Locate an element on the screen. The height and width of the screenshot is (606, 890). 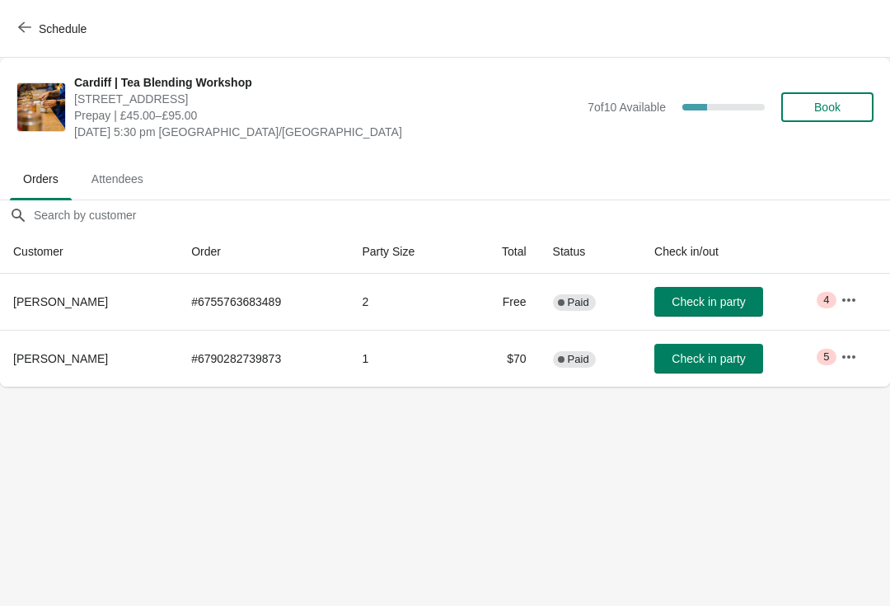
td: 2 is located at coordinates (406, 302).